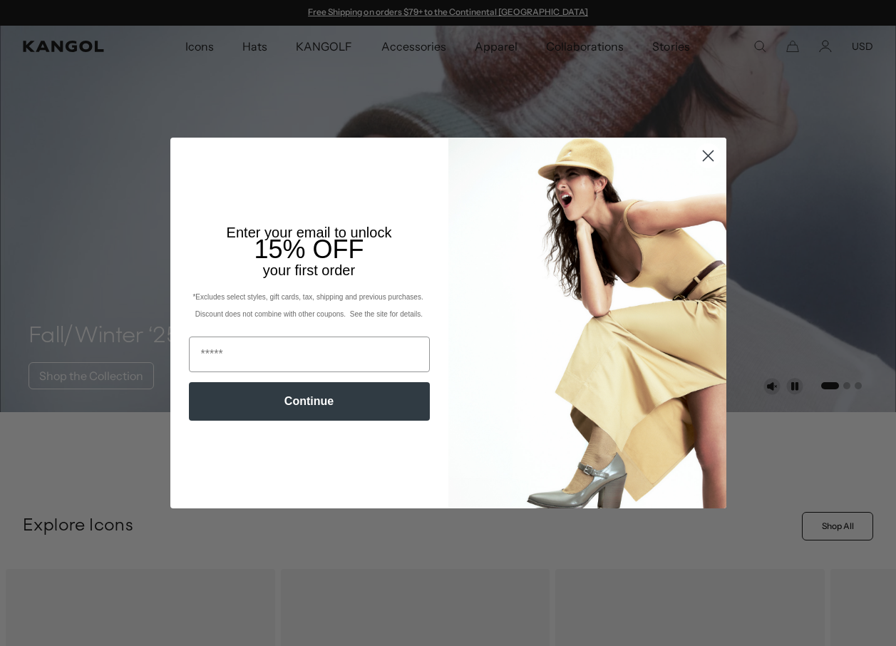 This screenshot has width=896, height=646. I want to click on img: 93be19ad-e773-4382-80b9-c9d740c9197f.jpeg, so click(588, 323).